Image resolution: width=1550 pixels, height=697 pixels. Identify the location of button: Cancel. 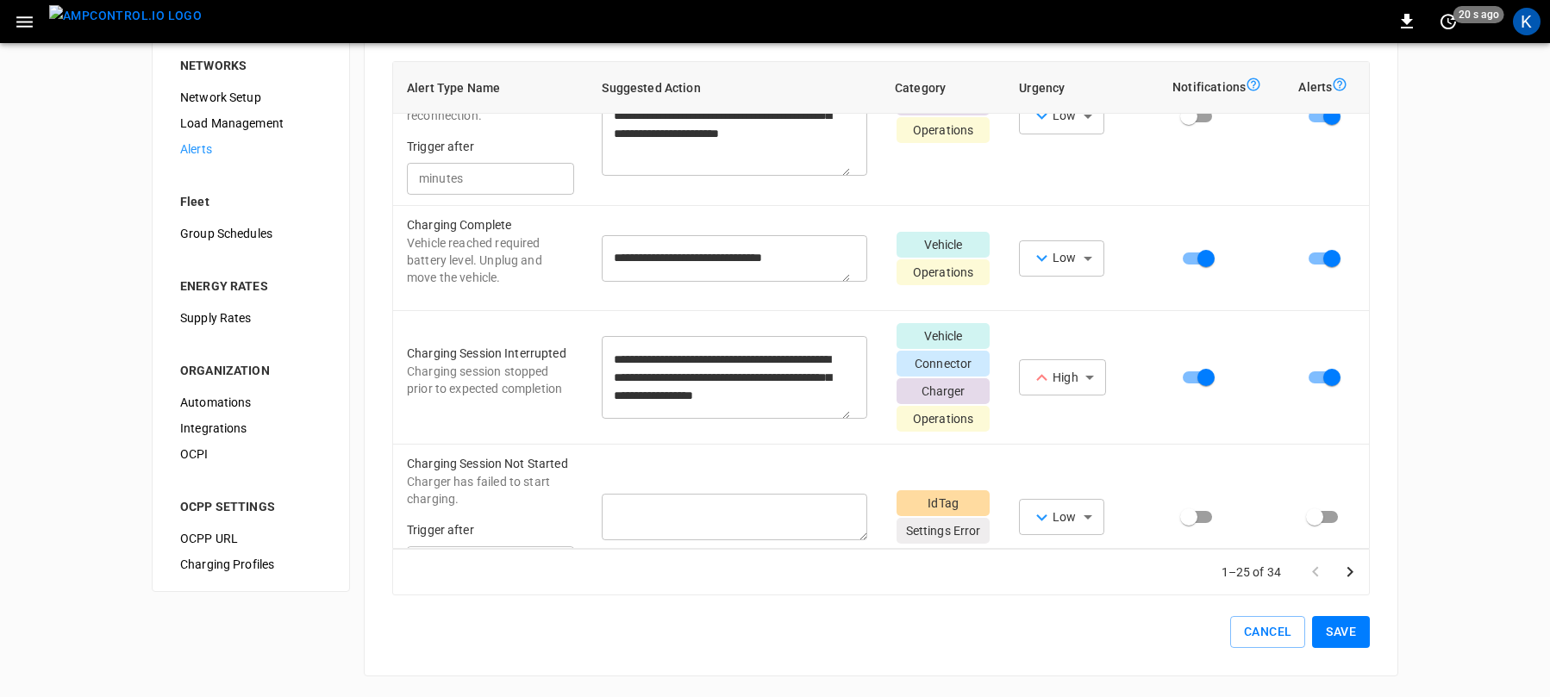
(1267, 632).